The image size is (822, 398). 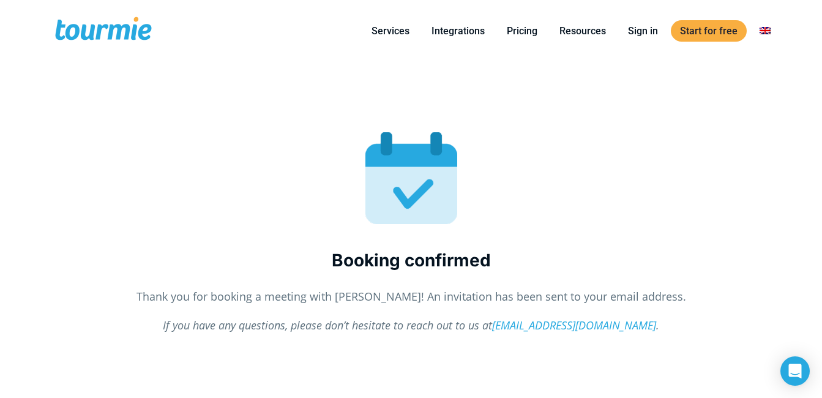 What do you see at coordinates (643, 31) in the screenshot?
I see `a: Sign in` at bounding box center [643, 31].